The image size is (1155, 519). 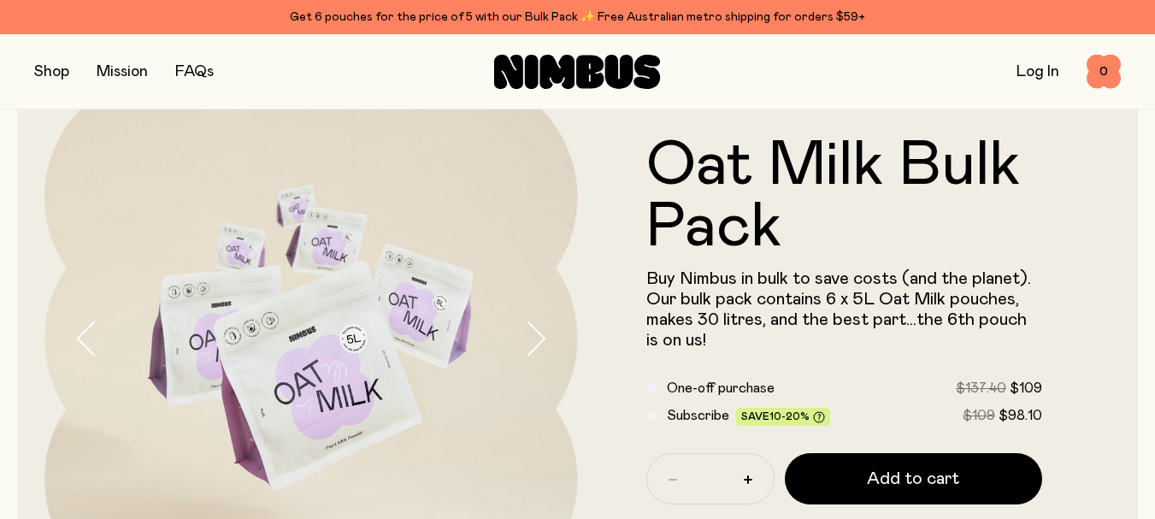 What do you see at coordinates (913, 479) in the screenshot?
I see `span: Add to cart` at bounding box center [913, 479].